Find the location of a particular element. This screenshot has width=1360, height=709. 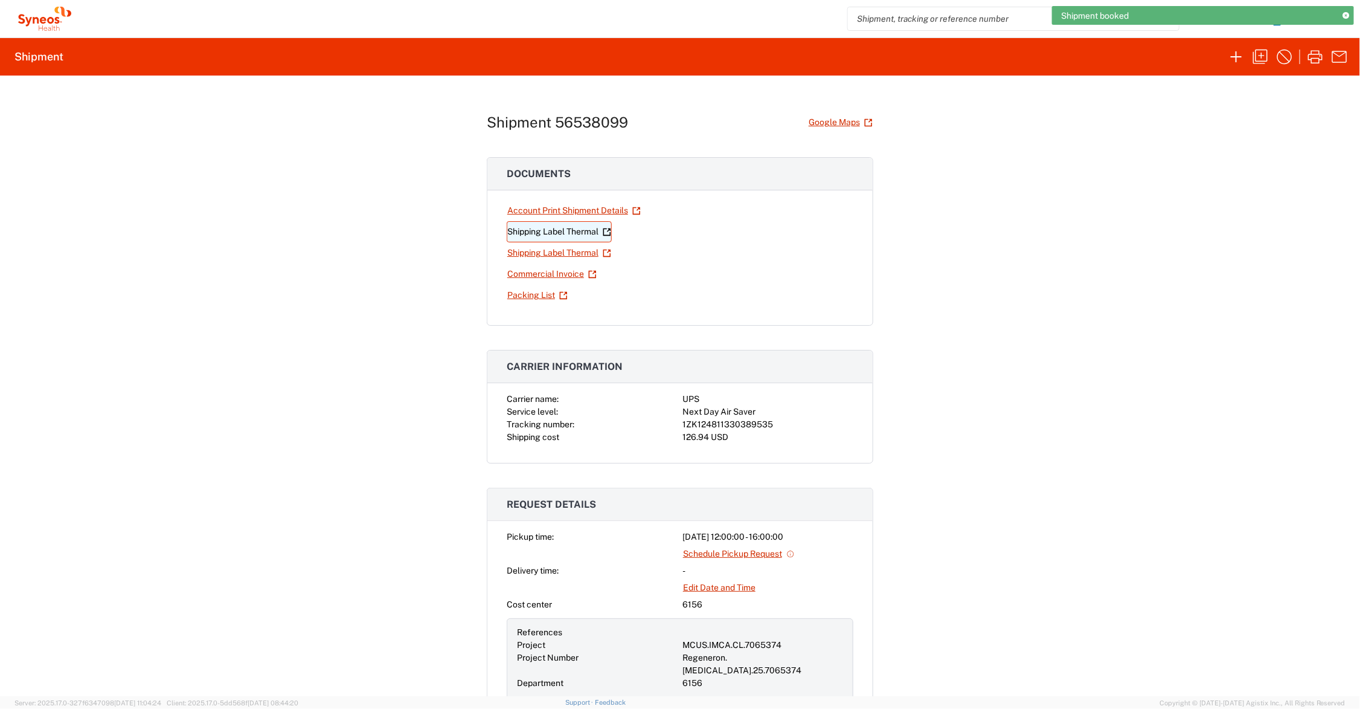

h1: Shipment 56538099 is located at coordinates (558, 122).